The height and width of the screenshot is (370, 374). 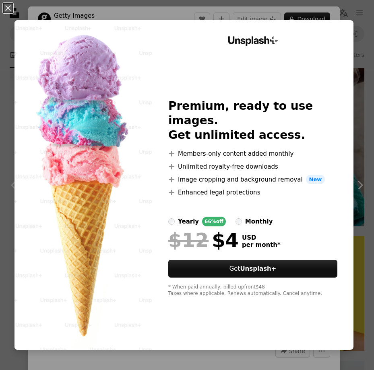 What do you see at coordinates (189, 221) in the screenshot?
I see `div: yearly` at bounding box center [189, 221].